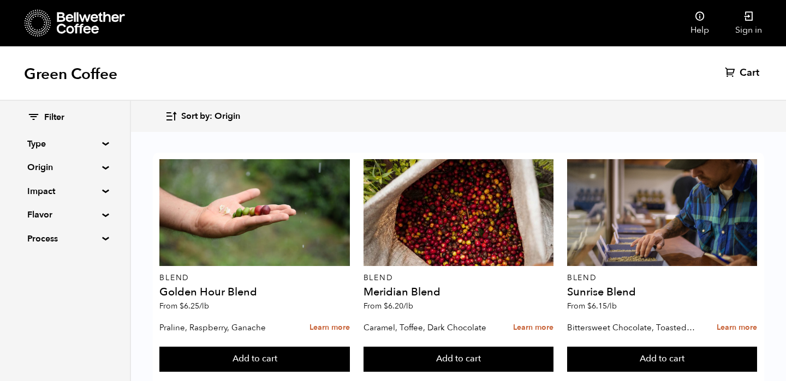  Describe the element at coordinates (662, 292) in the screenshot. I see `h4: Sunrise Blend` at that location.